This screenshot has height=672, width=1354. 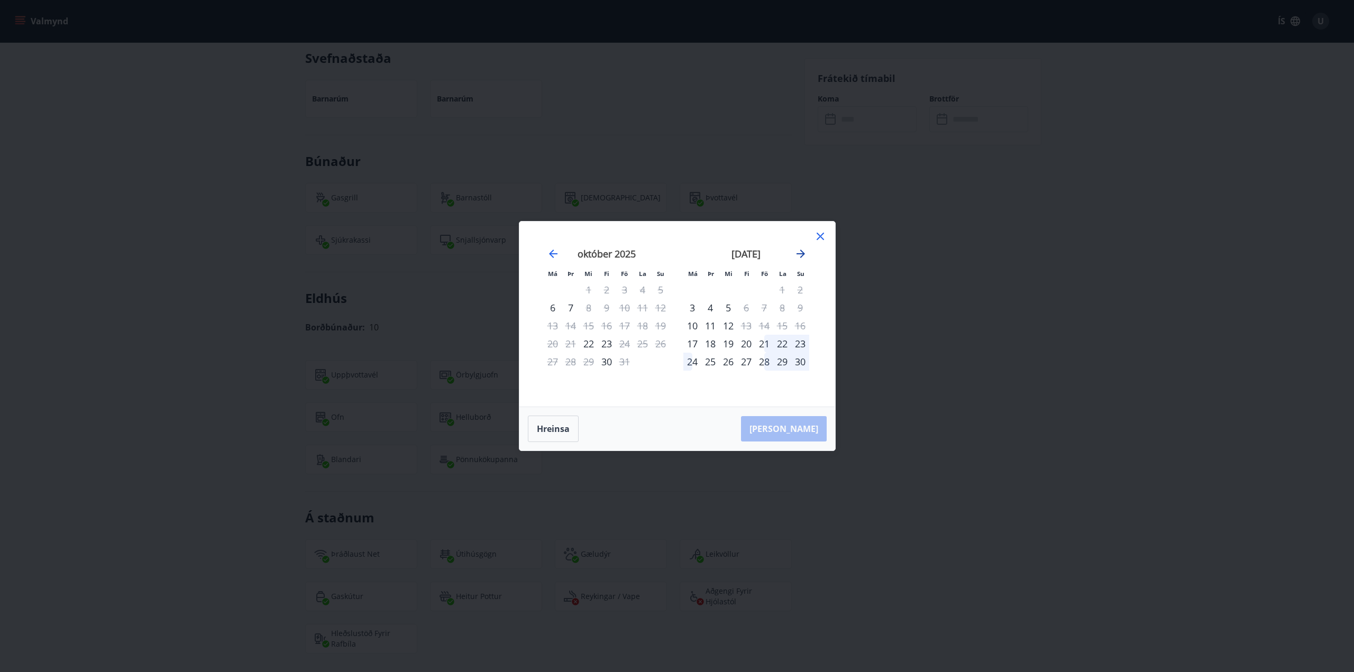 I want to click on td: Not available. föstudagur, 24. október 2025, so click(x=625, y=344).